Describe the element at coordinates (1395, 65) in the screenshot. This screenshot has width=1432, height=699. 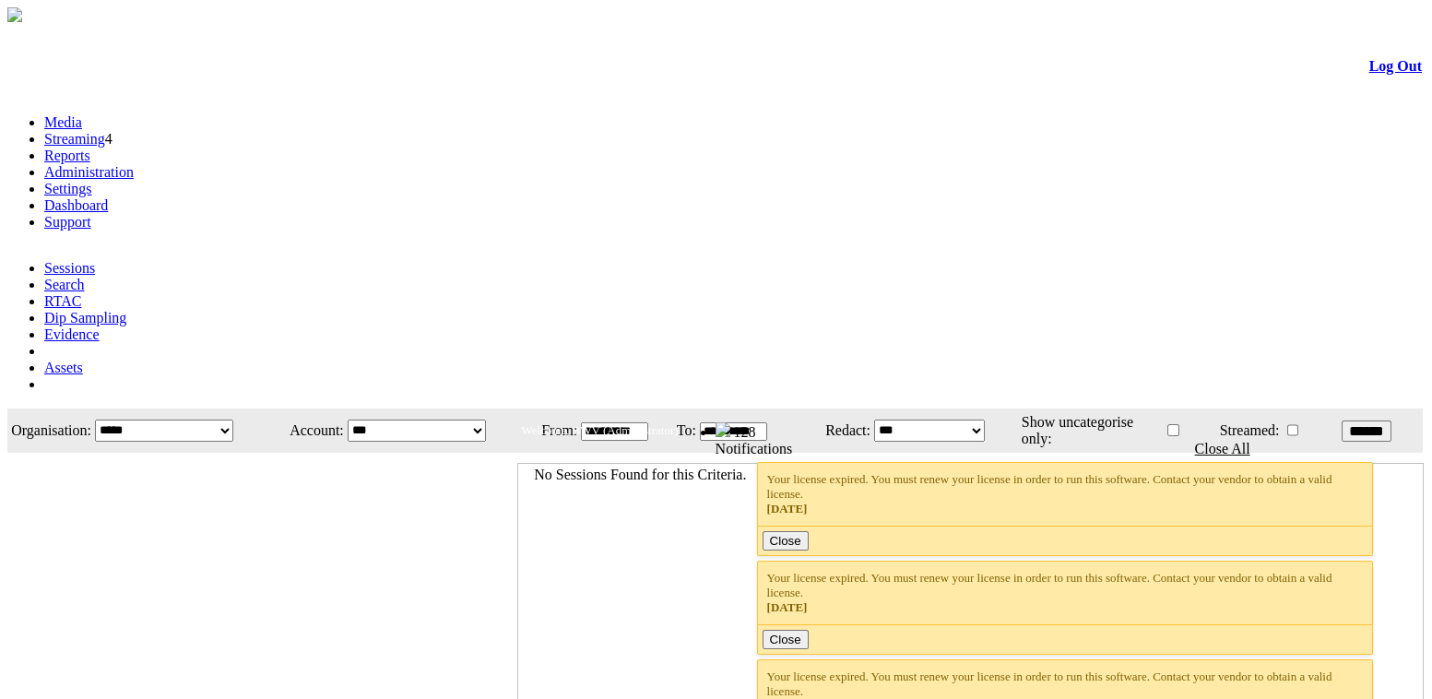
I see `a: Log Out` at that location.